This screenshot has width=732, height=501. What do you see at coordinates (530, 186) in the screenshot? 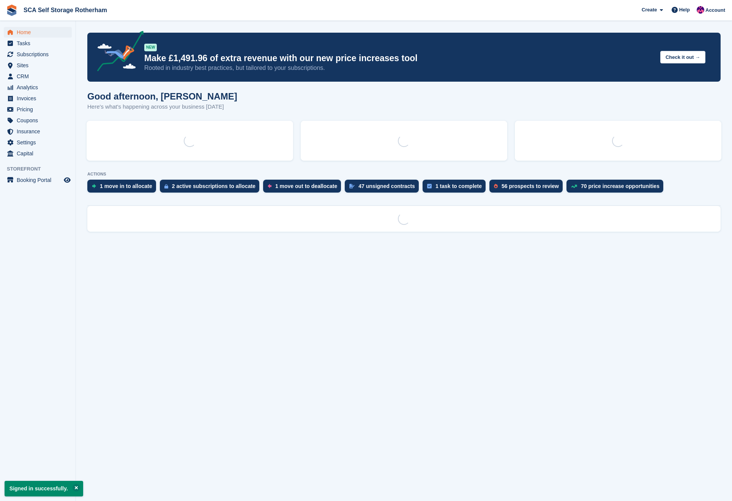
I see `div: 56 prospects to review` at bounding box center [530, 186].